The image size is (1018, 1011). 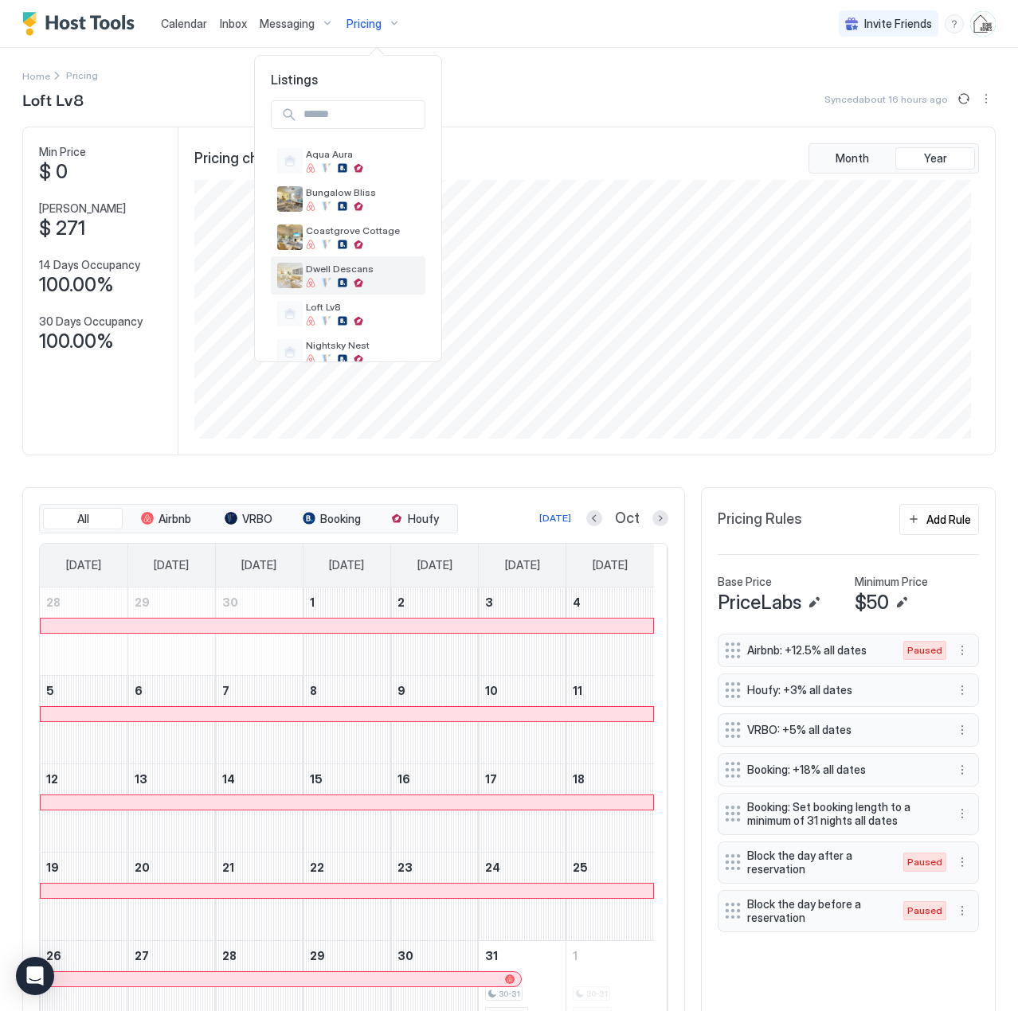 What do you see at coordinates (362, 345) in the screenshot?
I see `span: Nightsky Nest` at bounding box center [362, 345].